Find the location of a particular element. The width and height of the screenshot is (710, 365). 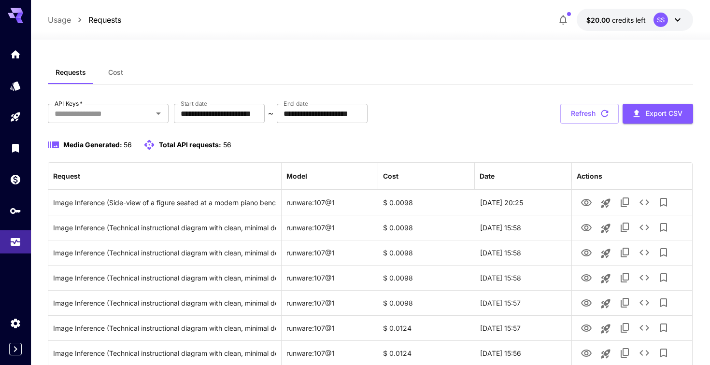

div: Model is located at coordinates (296, 176).